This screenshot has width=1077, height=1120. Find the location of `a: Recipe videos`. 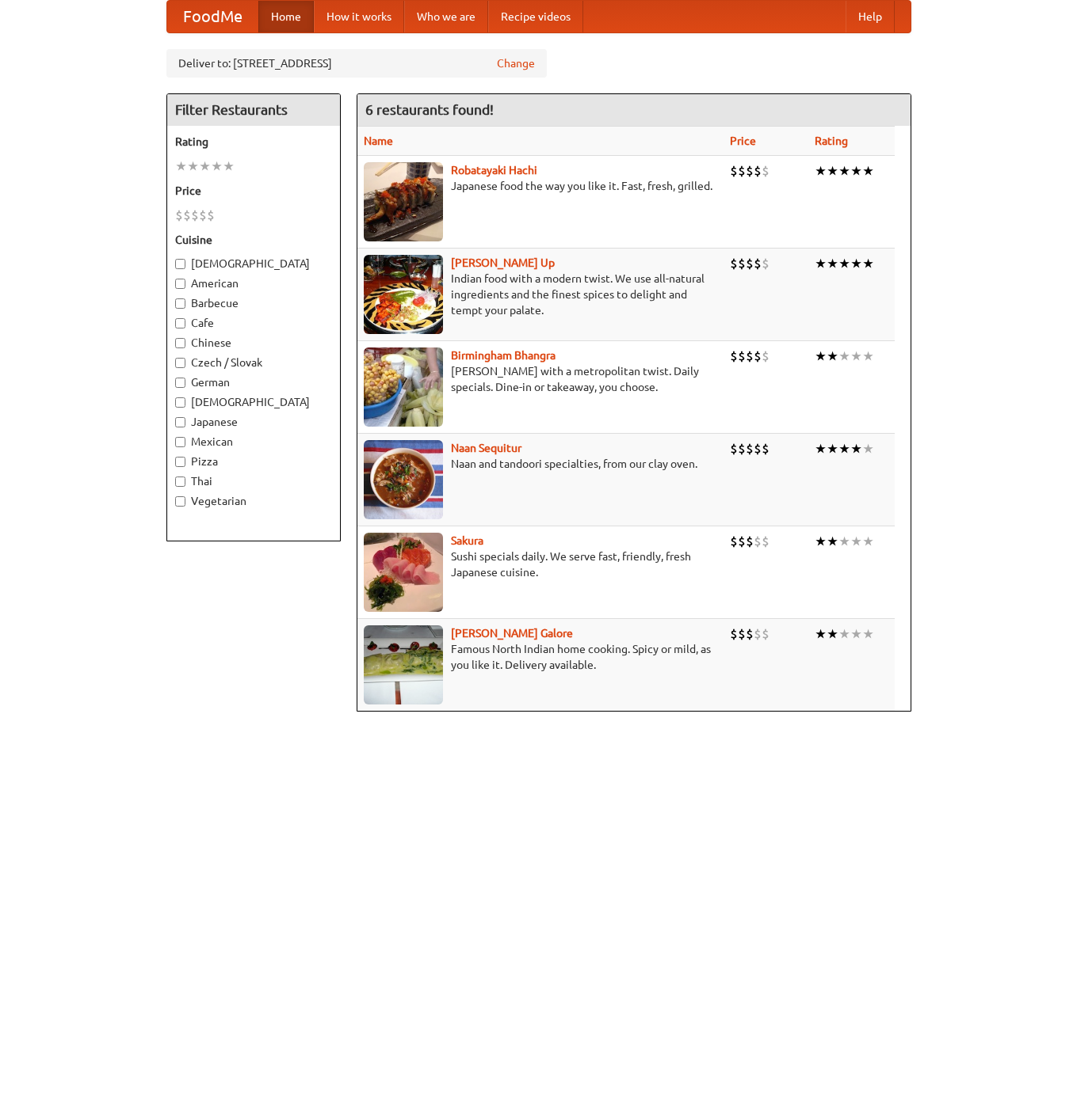

a: Recipe videos is located at coordinates (536, 16).